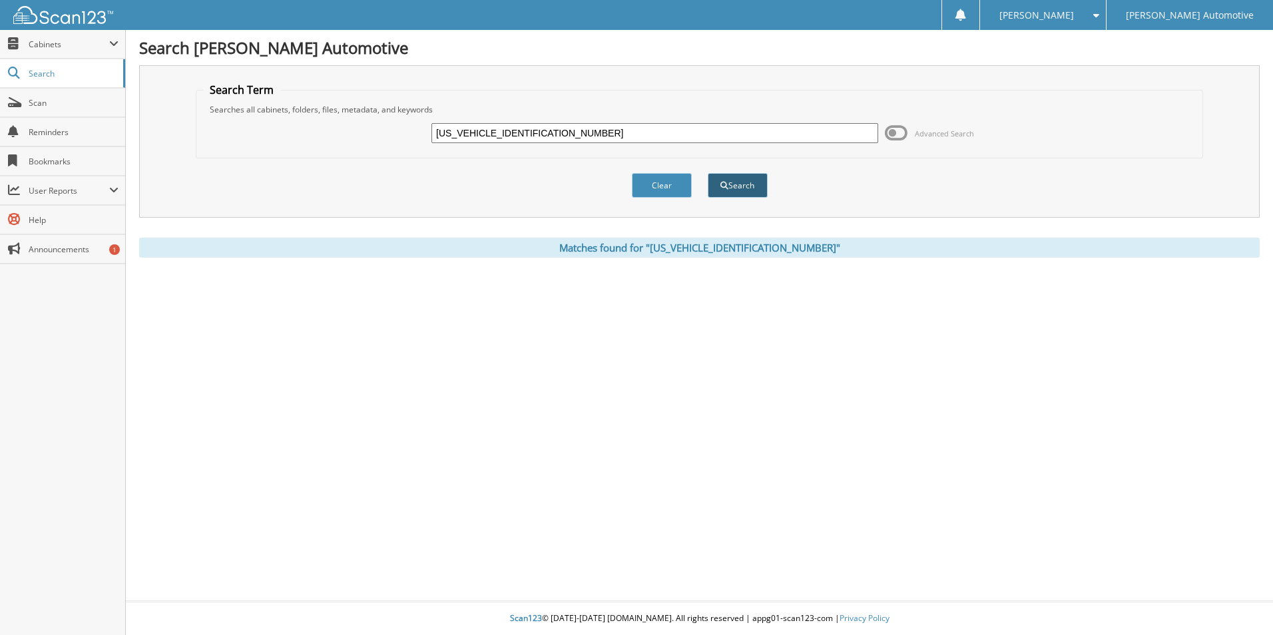 This screenshot has height=635, width=1273. I want to click on span: Reminders, so click(73, 132).